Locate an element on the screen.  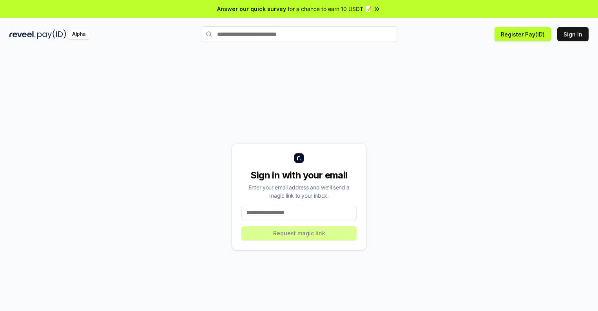
img: reveel_dark is located at coordinates (22, 34).